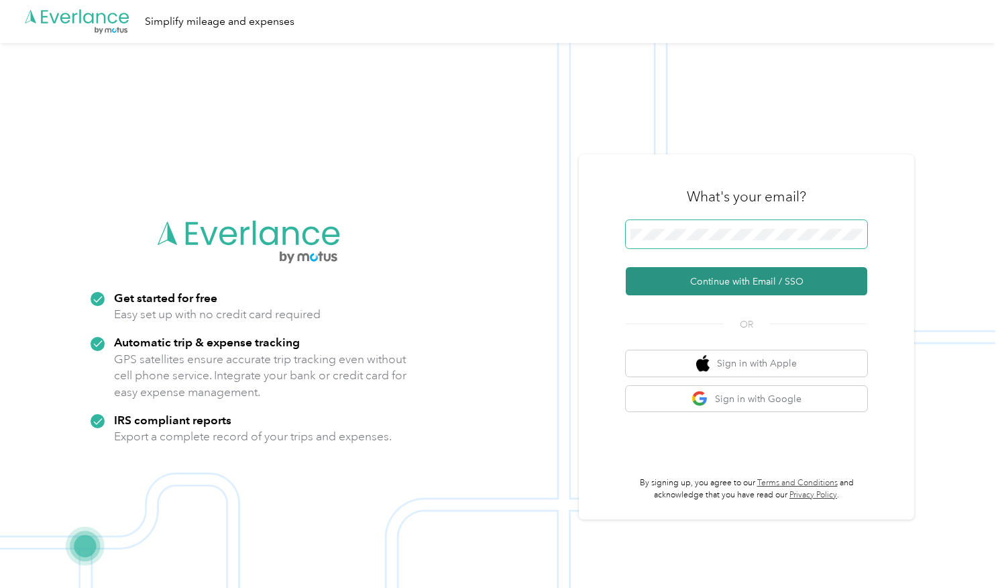 This screenshot has width=1002, height=588. I want to click on strong: Automatic trip & expense tracking, so click(207, 341).